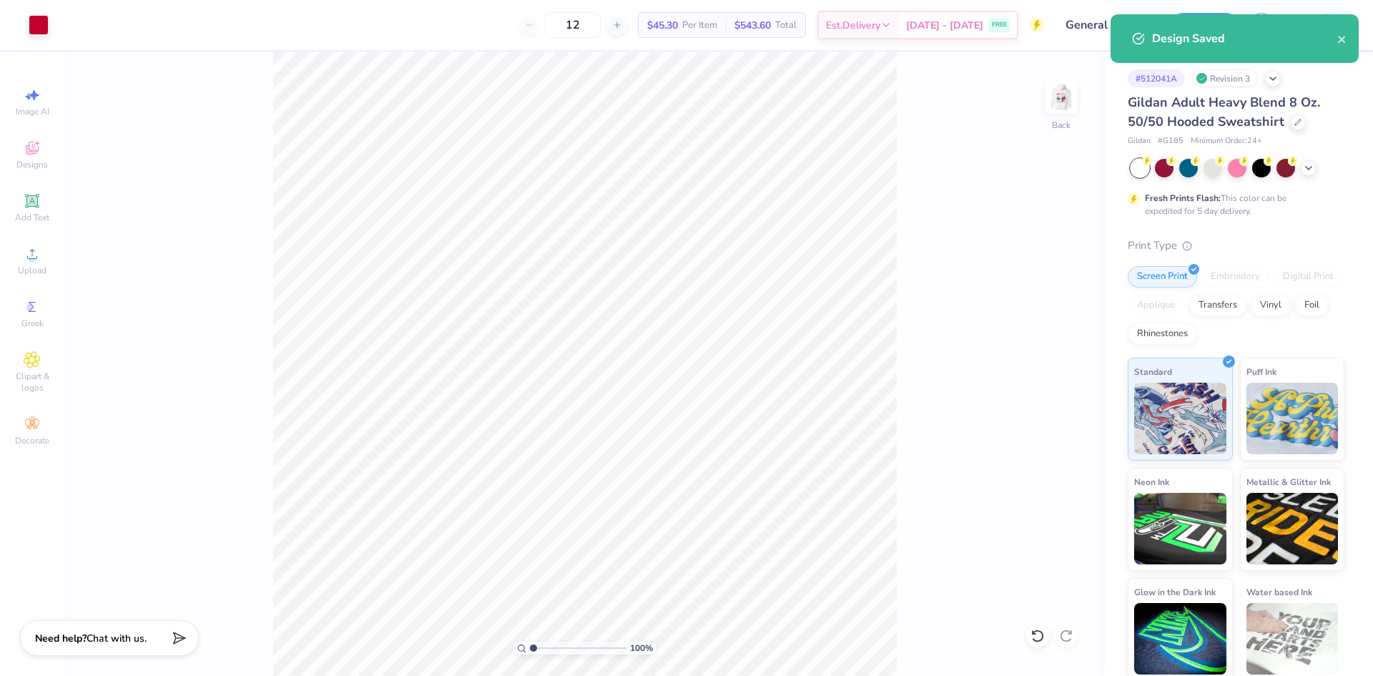  What do you see at coordinates (1162, 277) in the screenshot?
I see `div: Screen Print` at bounding box center [1162, 277].